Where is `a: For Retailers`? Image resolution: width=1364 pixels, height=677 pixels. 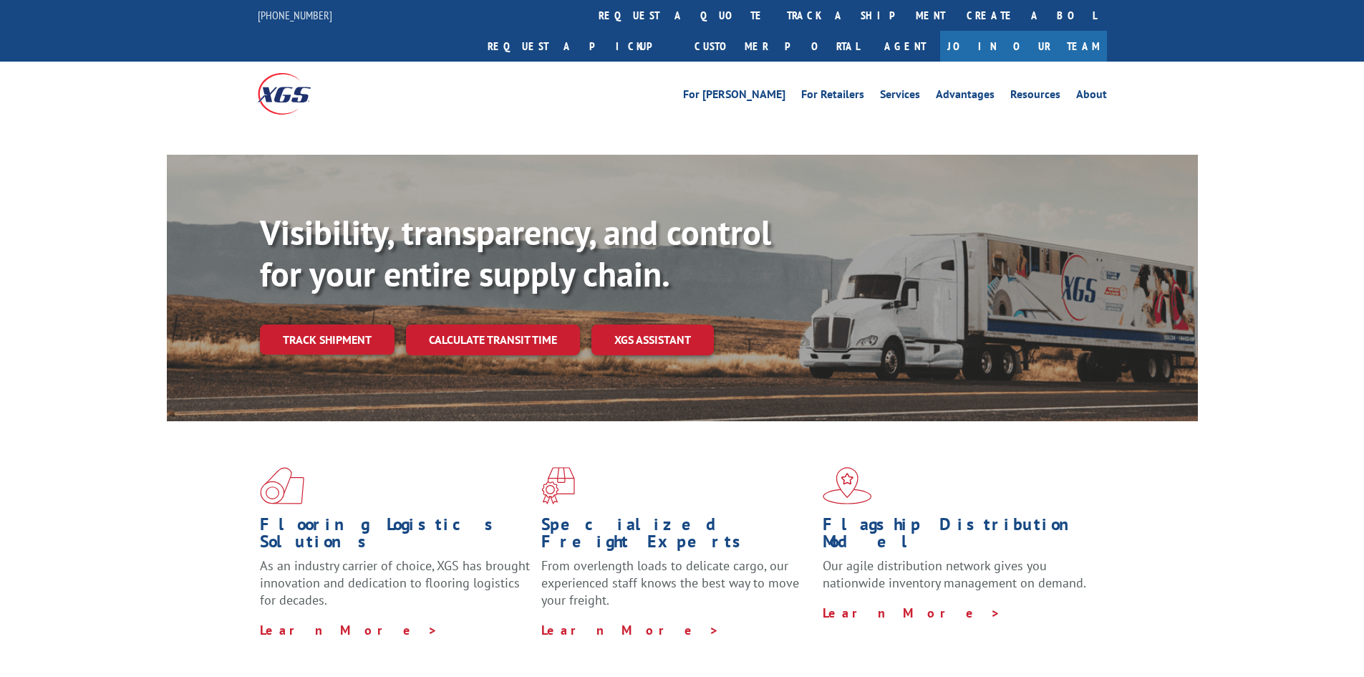 a: For Retailers is located at coordinates (833, 97).